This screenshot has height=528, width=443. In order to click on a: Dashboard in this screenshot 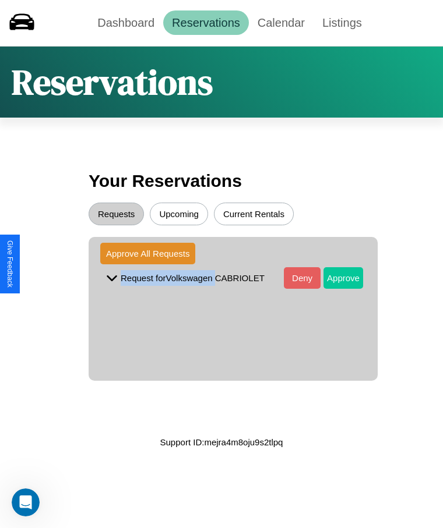, I will do `click(126, 23)`.